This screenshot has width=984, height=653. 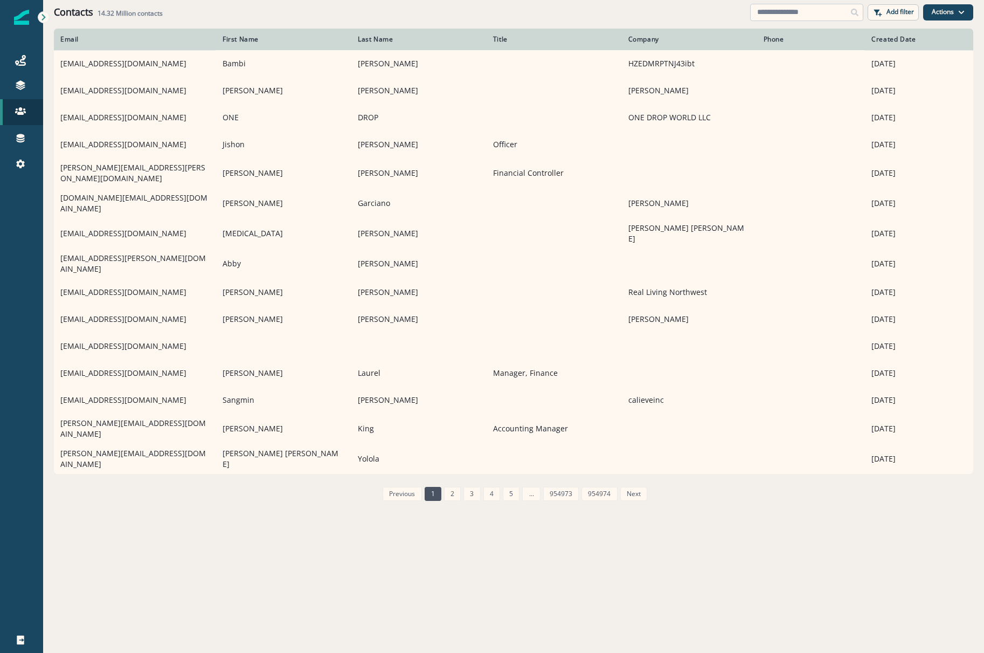 I want to click on td: DROP, so click(x=419, y=117).